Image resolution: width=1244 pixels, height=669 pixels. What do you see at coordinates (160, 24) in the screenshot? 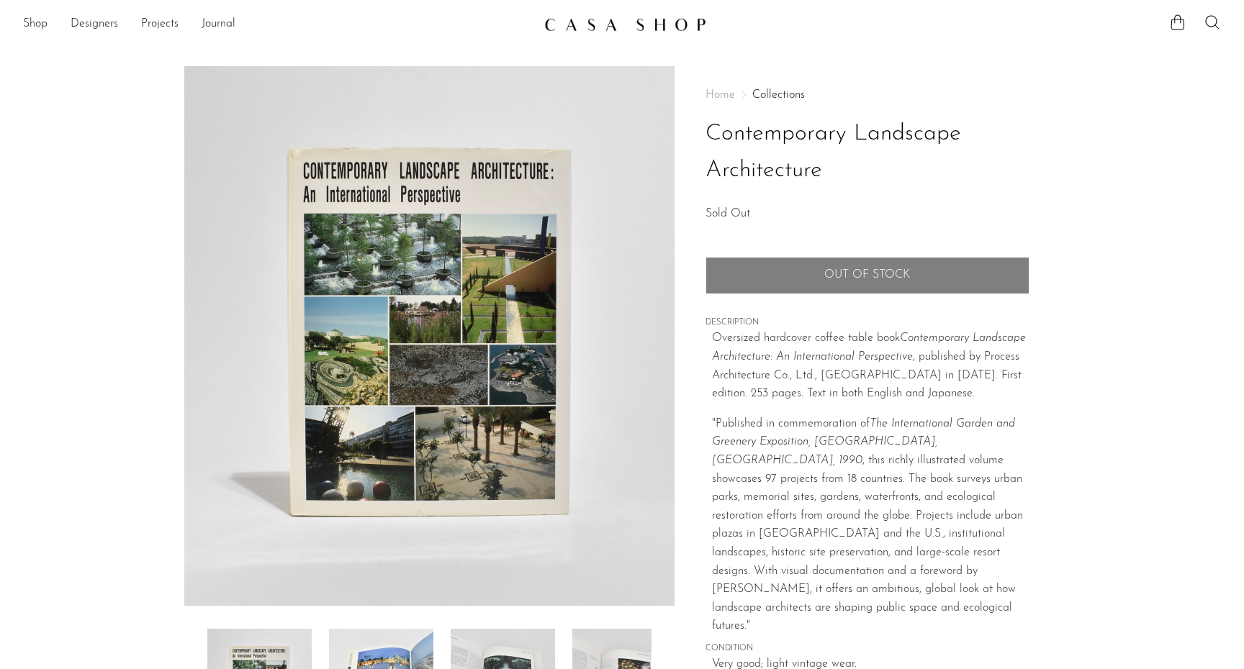
I see `a: Projects` at bounding box center [160, 24].